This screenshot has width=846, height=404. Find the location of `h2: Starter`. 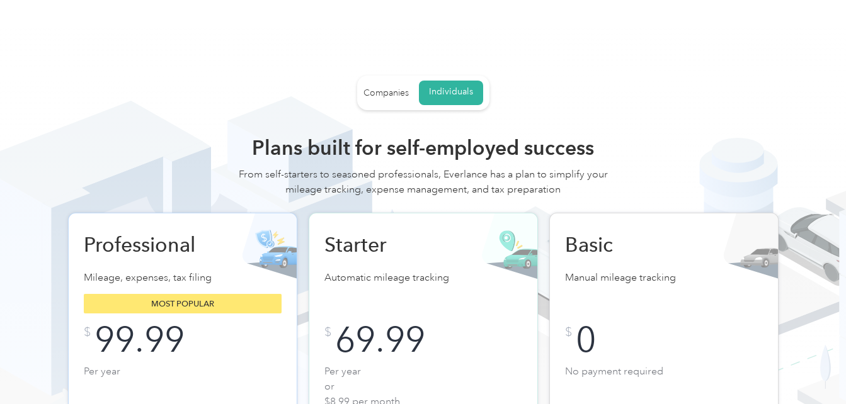

h2: Starter is located at coordinates (391, 245).